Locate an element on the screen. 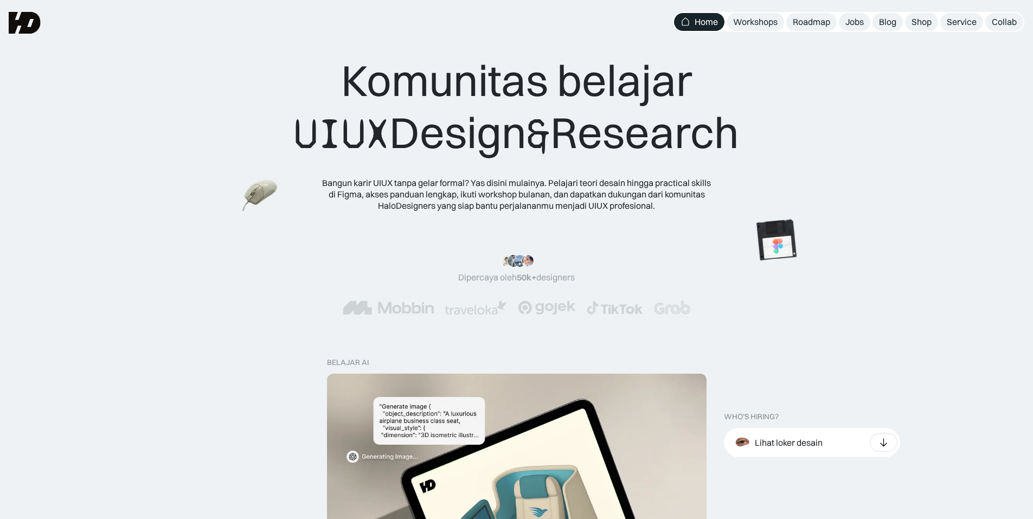 This screenshot has height=519, width=1033. div: Home is located at coordinates (706, 22).